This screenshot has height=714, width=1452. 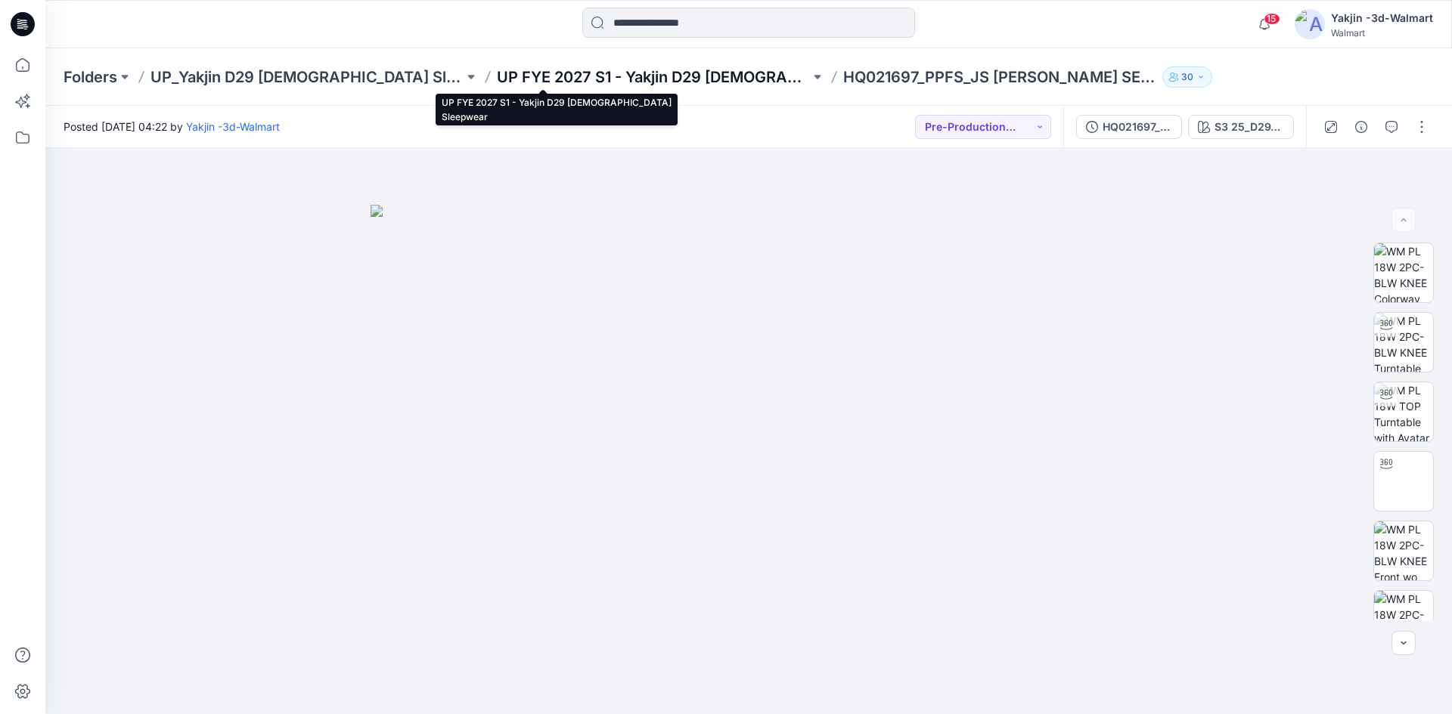 I want to click on a: Folders, so click(x=90, y=77).